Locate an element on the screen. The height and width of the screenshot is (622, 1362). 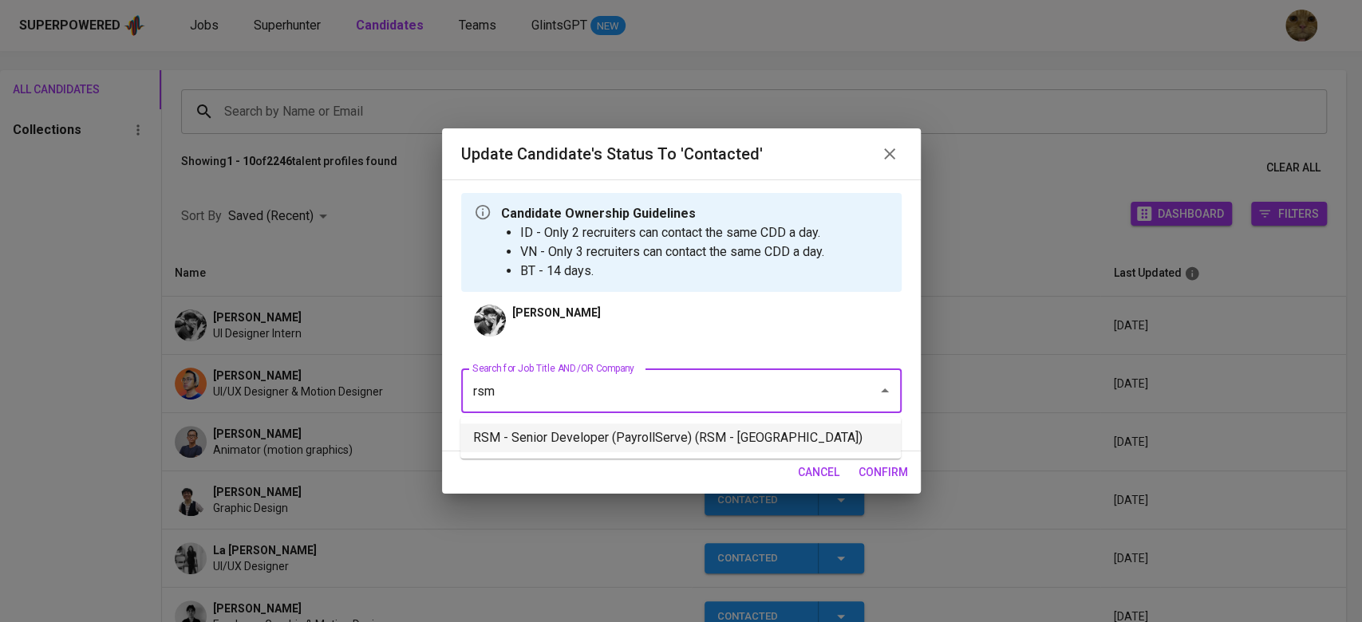
li: VN - Only 3 recruiters can contact the same CDD a day. is located at coordinates (672, 252).